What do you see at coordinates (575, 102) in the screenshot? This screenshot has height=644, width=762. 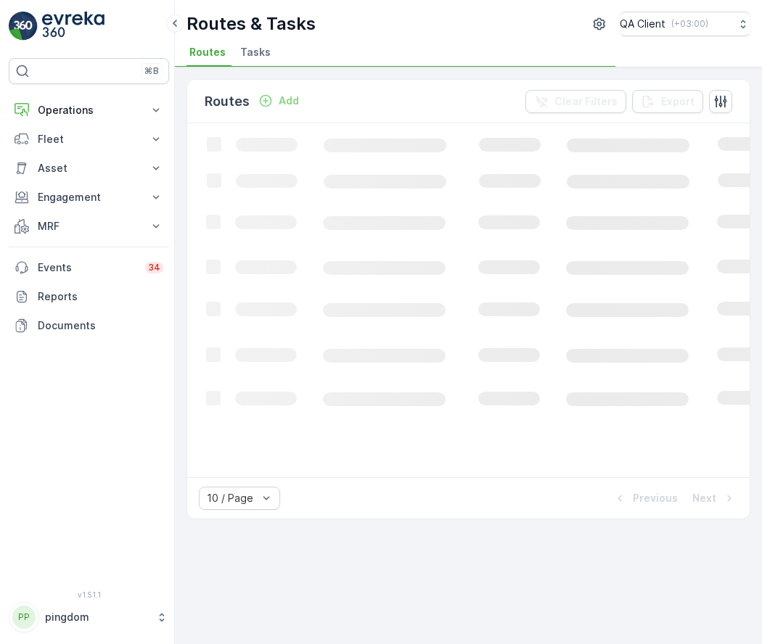 I see `button: Clear Filters` at bounding box center [575, 102].